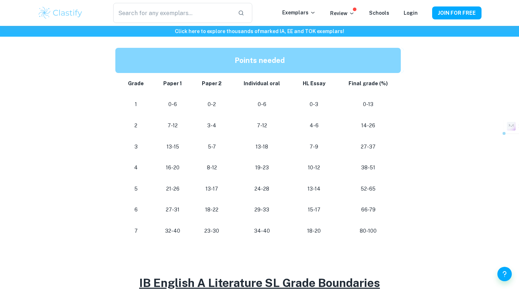 This screenshot has width=519, height=292. What do you see at coordinates (262, 189) in the screenshot?
I see `p: 24-28` at bounding box center [262, 189].